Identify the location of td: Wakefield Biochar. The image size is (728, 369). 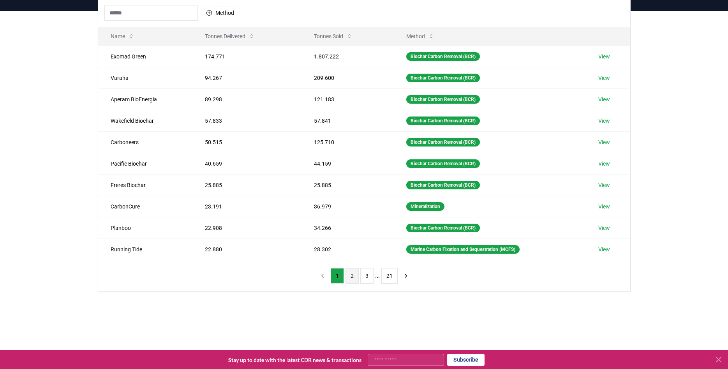
(145, 120).